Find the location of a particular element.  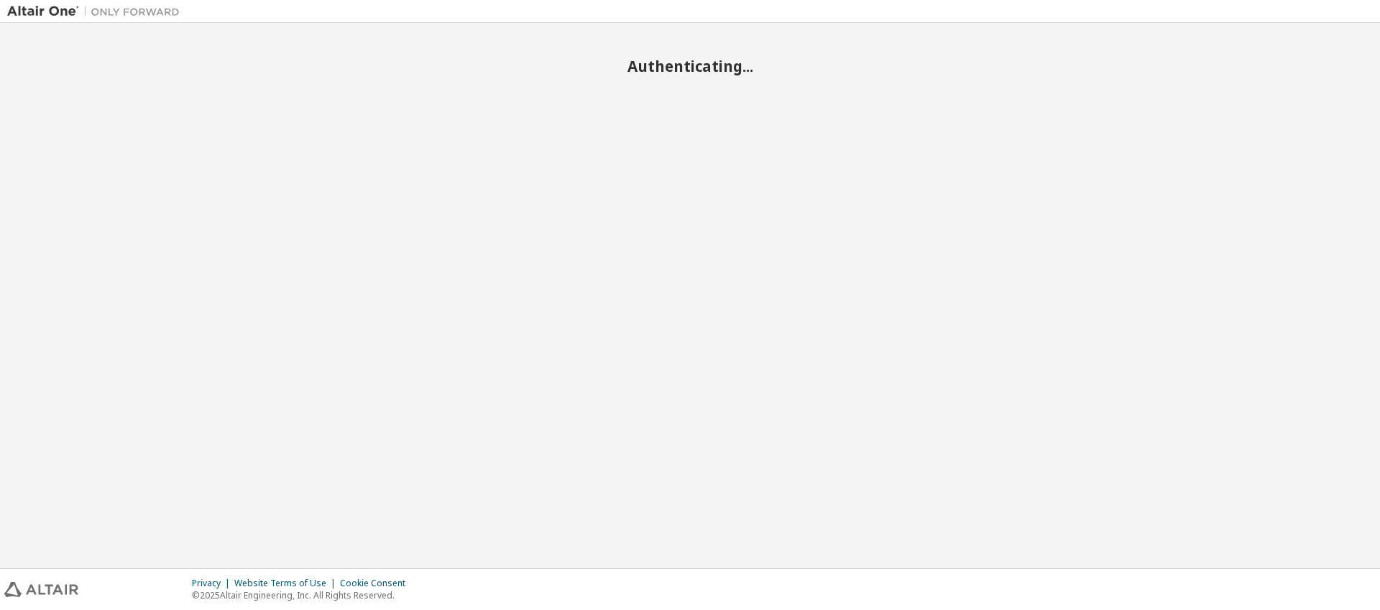

img: altair_logo.svg is located at coordinates (41, 589).